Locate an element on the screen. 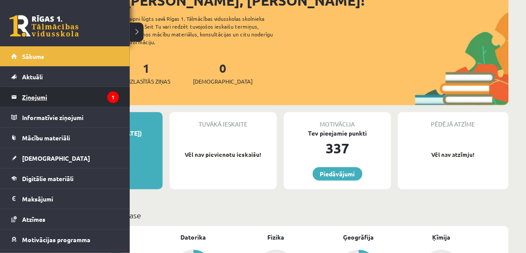  i: 1 is located at coordinates (113, 97).